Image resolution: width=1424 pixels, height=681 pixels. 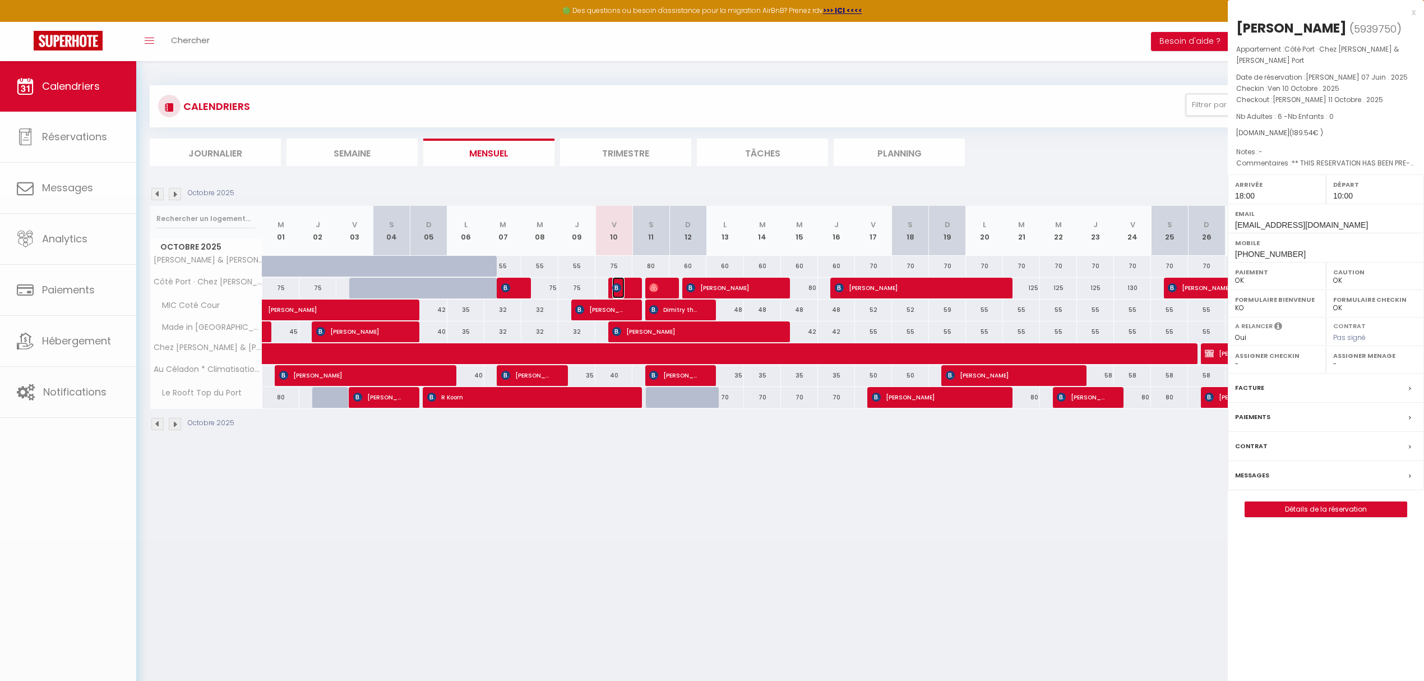 I want to click on a: Détails de la réservation, so click(x=1326, y=509).